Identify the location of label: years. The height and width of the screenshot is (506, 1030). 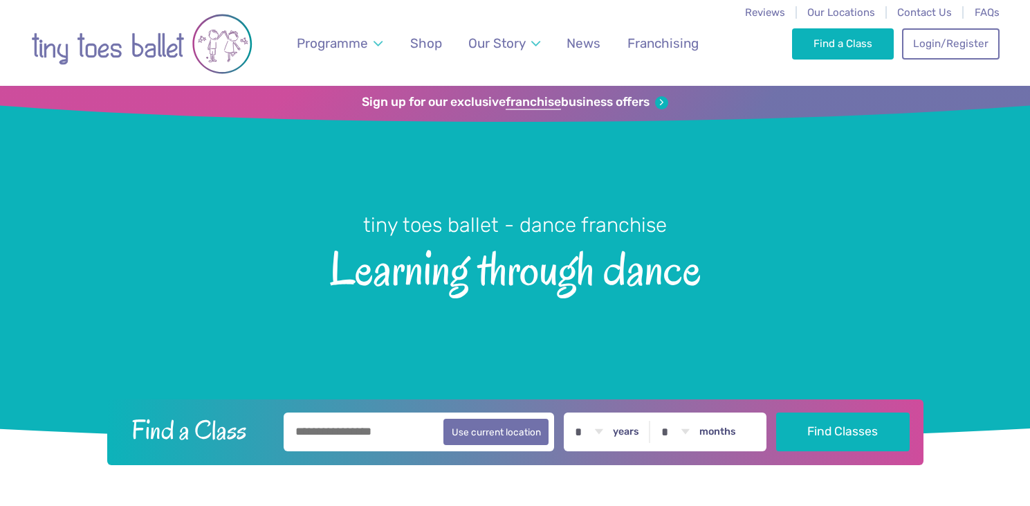
(626, 432).